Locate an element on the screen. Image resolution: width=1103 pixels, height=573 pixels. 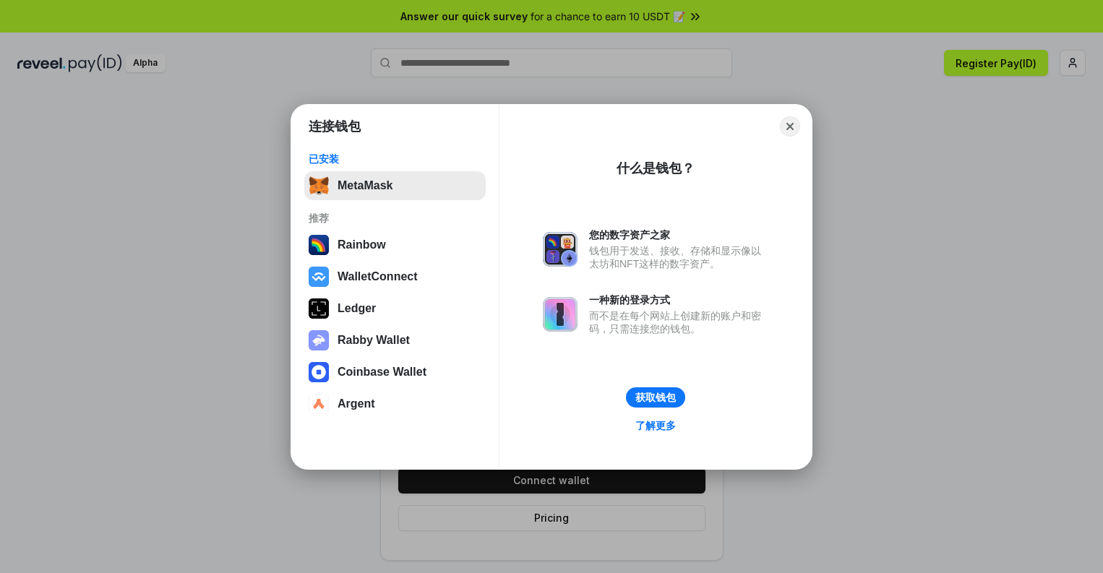
div: 您的数字资产之家 is located at coordinates (679, 235).